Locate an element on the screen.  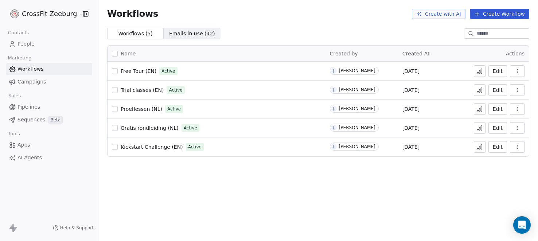
span: Emails in use ( 42 ) is located at coordinates (192, 34).